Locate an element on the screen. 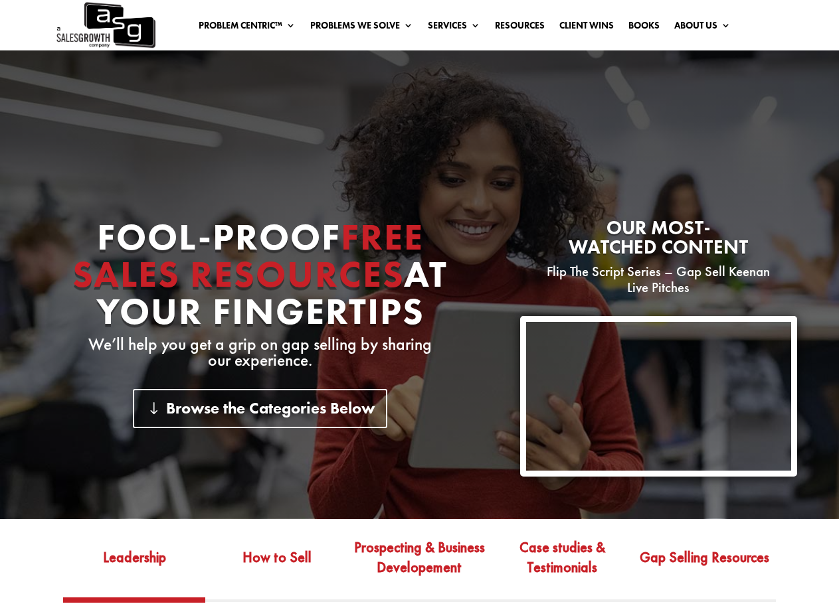 This screenshot has width=839, height=604. p: We’ll help you get a grip on gap selling by sharing our experience. is located at coordinates (260, 353).